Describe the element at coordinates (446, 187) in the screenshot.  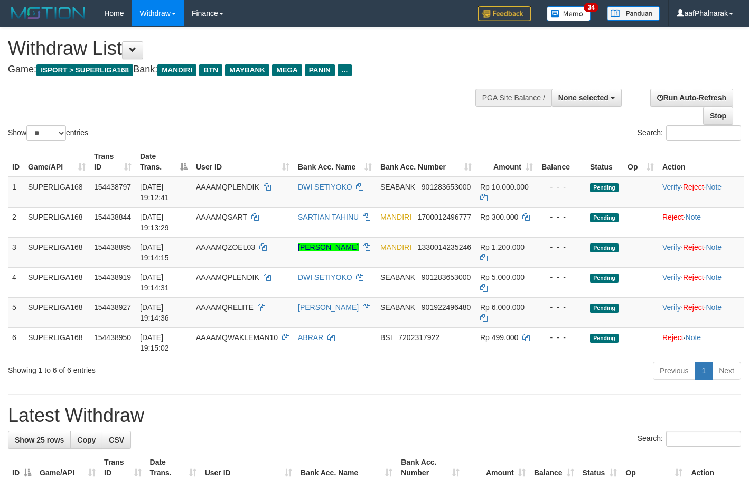
I see `span: Copy 901283653000 to clipboard` at that location.